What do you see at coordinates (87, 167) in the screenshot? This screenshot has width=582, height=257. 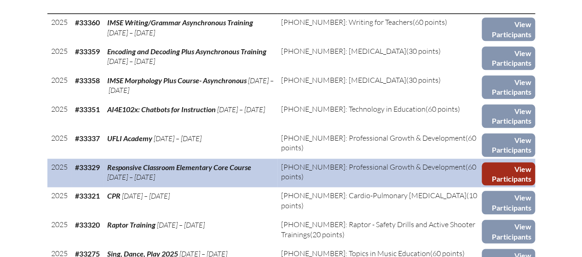 I see `b: #33329` at bounding box center [87, 167].